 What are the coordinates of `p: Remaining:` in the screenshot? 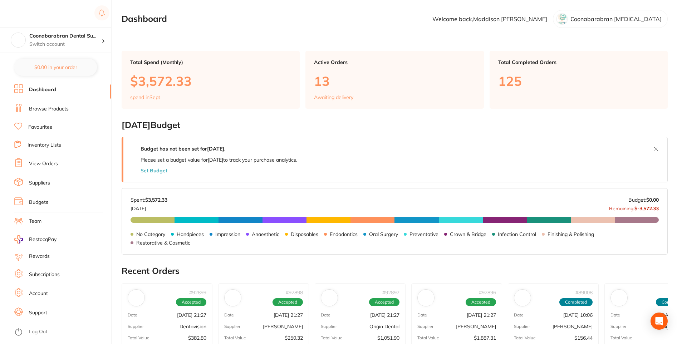 It's located at (634, 207).